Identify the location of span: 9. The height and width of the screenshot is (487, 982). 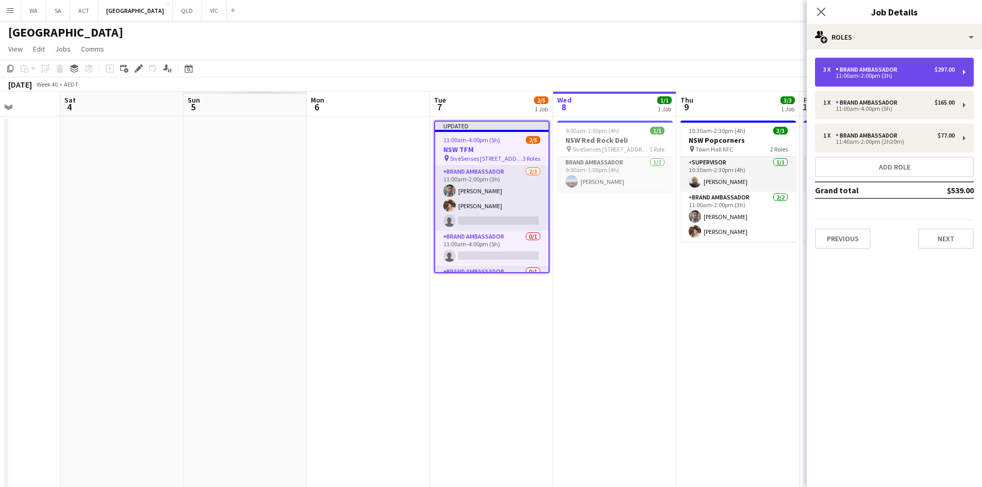
(686, 107).